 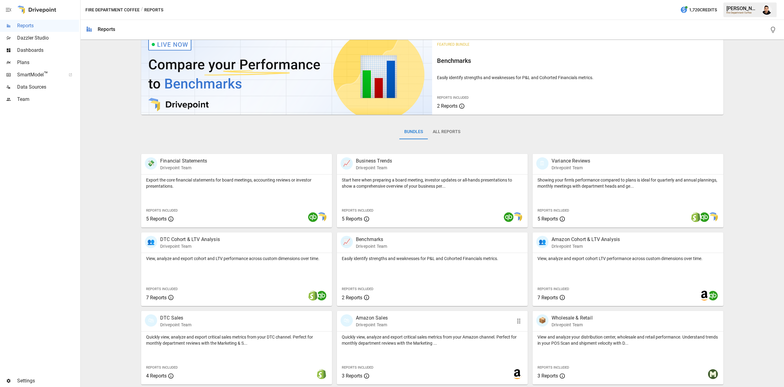 What do you see at coordinates (112, 10) in the screenshot?
I see `button: Fire Department Coffee` at bounding box center [112, 10].